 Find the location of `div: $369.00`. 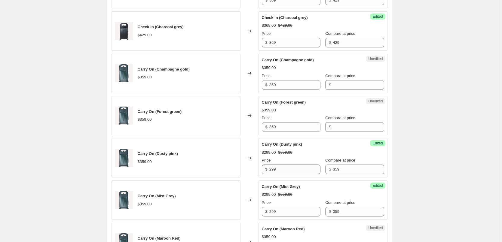

div: $369.00 is located at coordinates (269, 26).